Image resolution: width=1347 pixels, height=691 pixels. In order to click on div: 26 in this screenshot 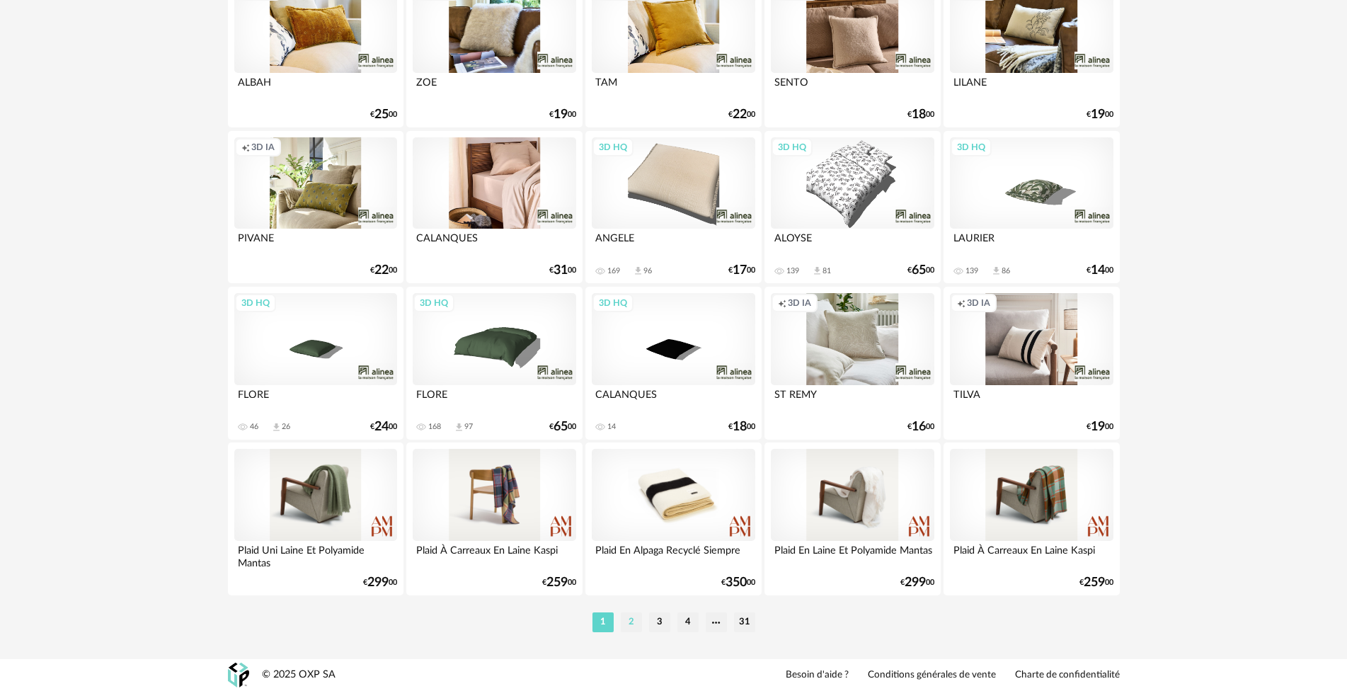, I will do `click(286, 427)`.